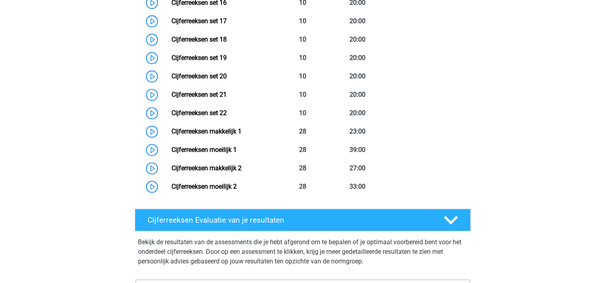 The height and width of the screenshot is (283, 605). What do you see at coordinates (199, 39) in the screenshot?
I see `a: Cijferreeksen set 18` at bounding box center [199, 39].